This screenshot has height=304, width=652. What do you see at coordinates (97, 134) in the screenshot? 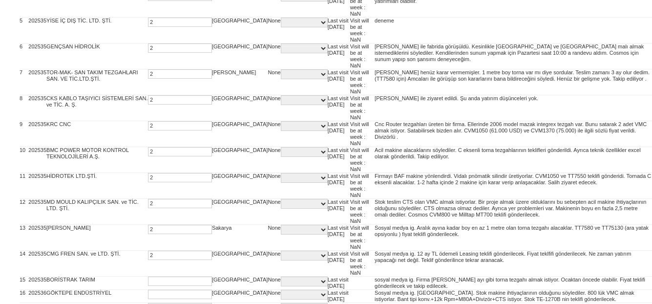
I see `td: KRC CNC` at bounding box center [97, 134].